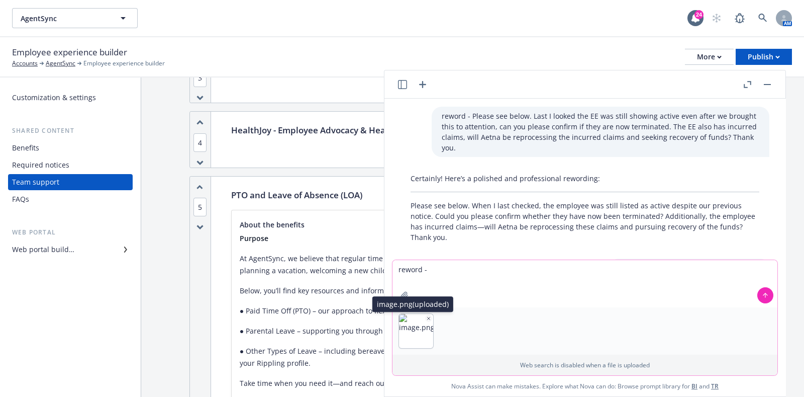  I want to click on div: More, so click(709, 57).